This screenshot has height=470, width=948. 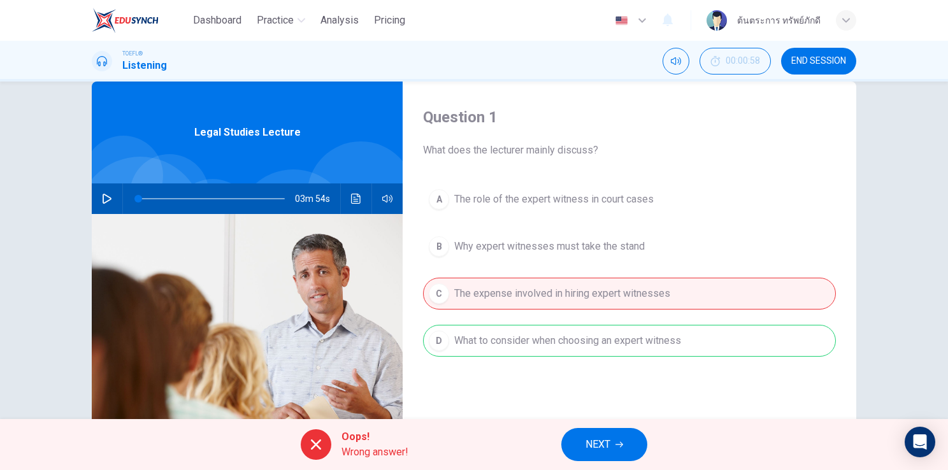 What do you see at coordinates (375, 437) in the screenshot?
I see `span: Oops!` at bounding box center [375, 437].